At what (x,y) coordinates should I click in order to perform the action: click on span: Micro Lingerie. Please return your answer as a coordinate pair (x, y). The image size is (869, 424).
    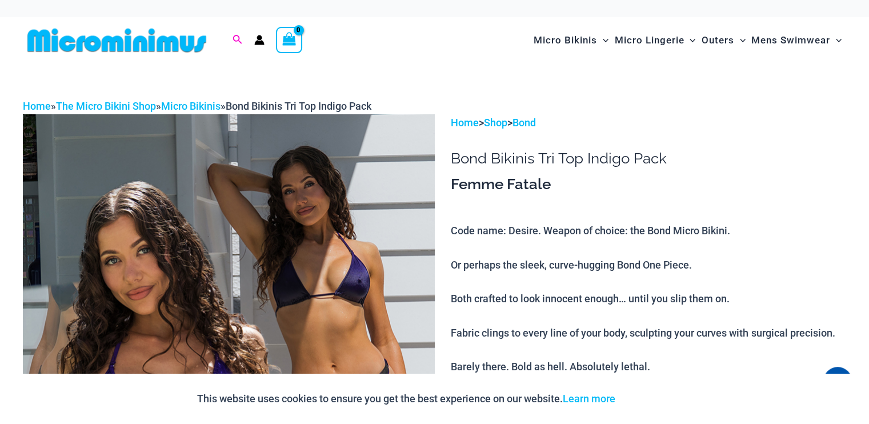
    Looking at the image, I should click on (649, 40).